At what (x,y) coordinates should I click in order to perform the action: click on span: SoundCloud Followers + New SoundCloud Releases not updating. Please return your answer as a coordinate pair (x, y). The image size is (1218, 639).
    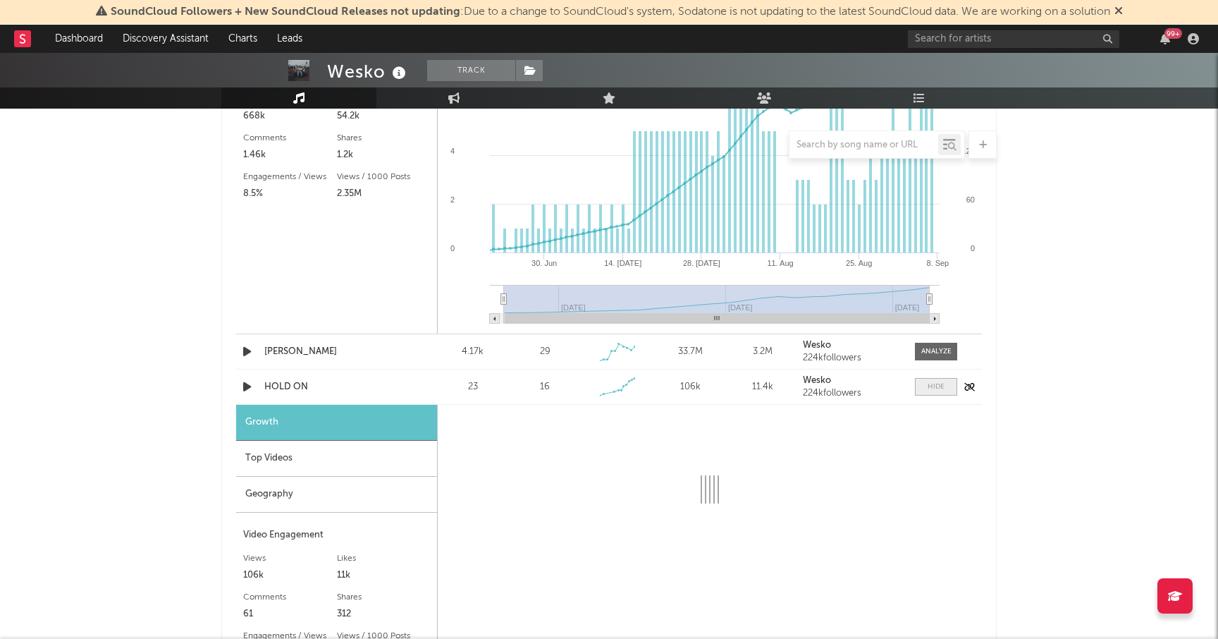
    Looking at the image, I should click on (285, 12).